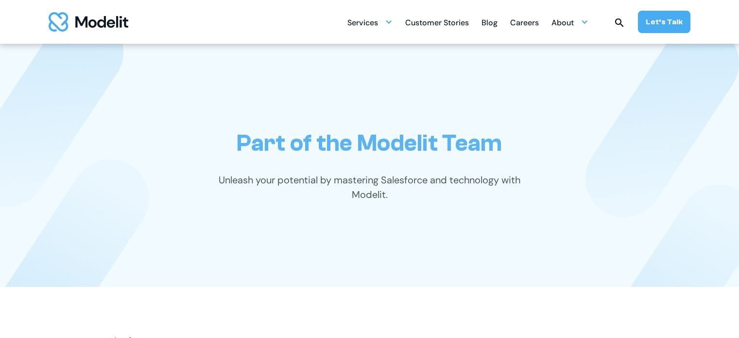  Describe the element at coordinates (88, 22) in the screenshot. I see `img: modelit logo` at that location.